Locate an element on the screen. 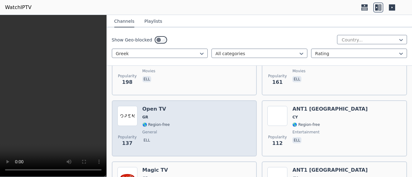  label: Show Geo-blocked is located at coordinates (132, 40).